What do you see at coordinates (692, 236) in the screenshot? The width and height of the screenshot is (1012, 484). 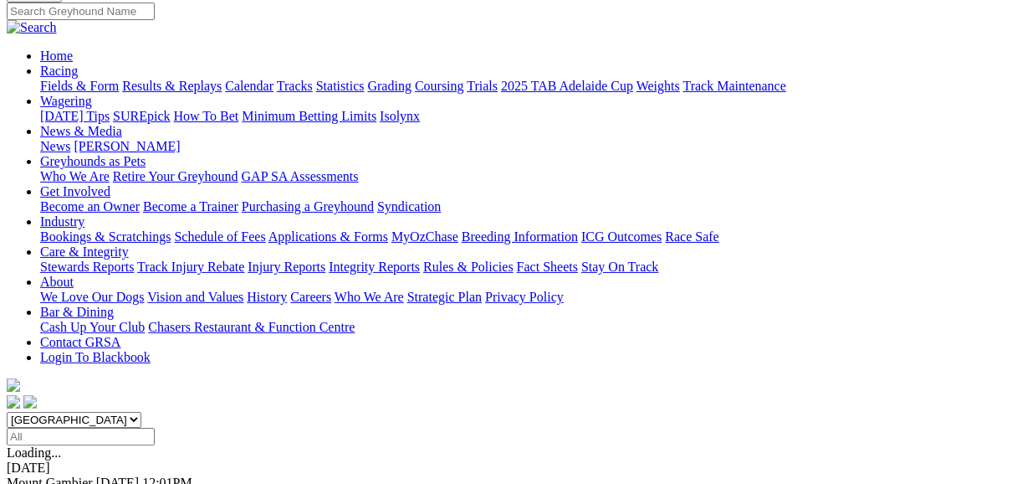 I see `a: Race Safe` at bounding box center [692, 236].